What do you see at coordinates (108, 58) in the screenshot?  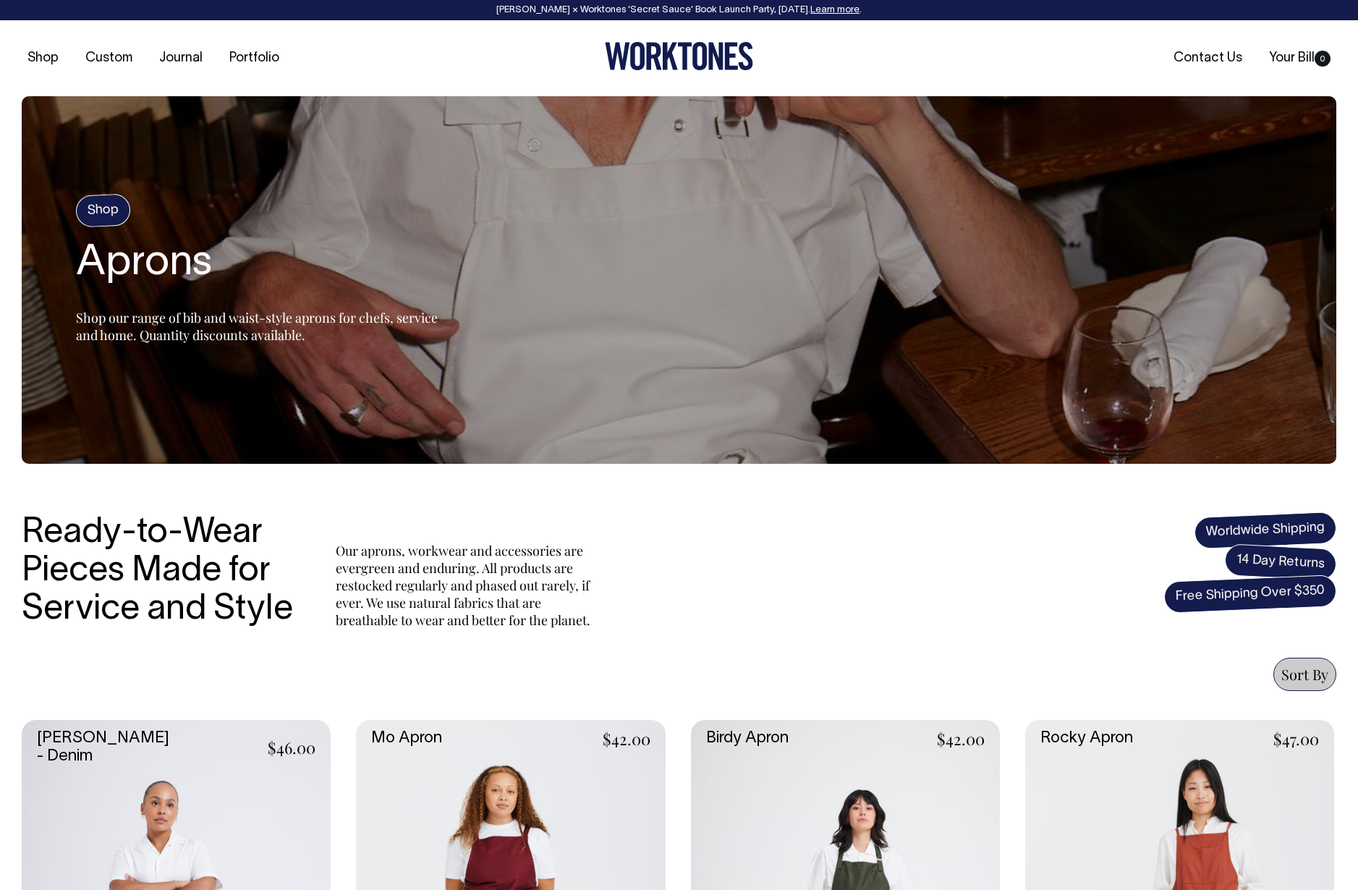 I see `a: Custom` at bounding box center [108, 58].